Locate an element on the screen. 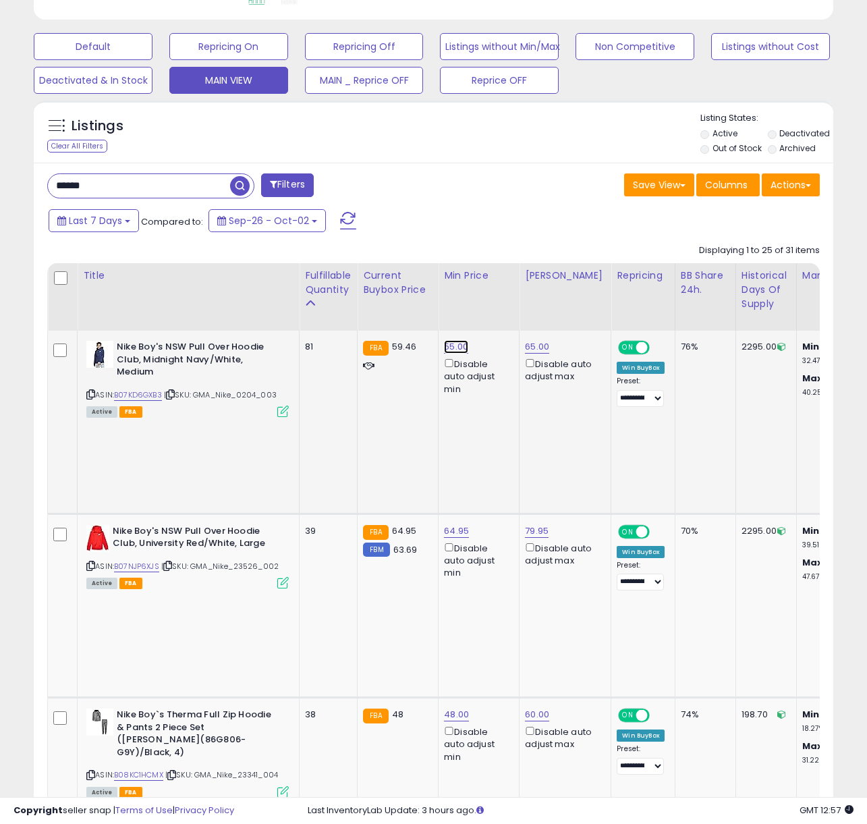 This screenshot has width=867, height=824. h5: Listings is located at coordinates (97, 126).